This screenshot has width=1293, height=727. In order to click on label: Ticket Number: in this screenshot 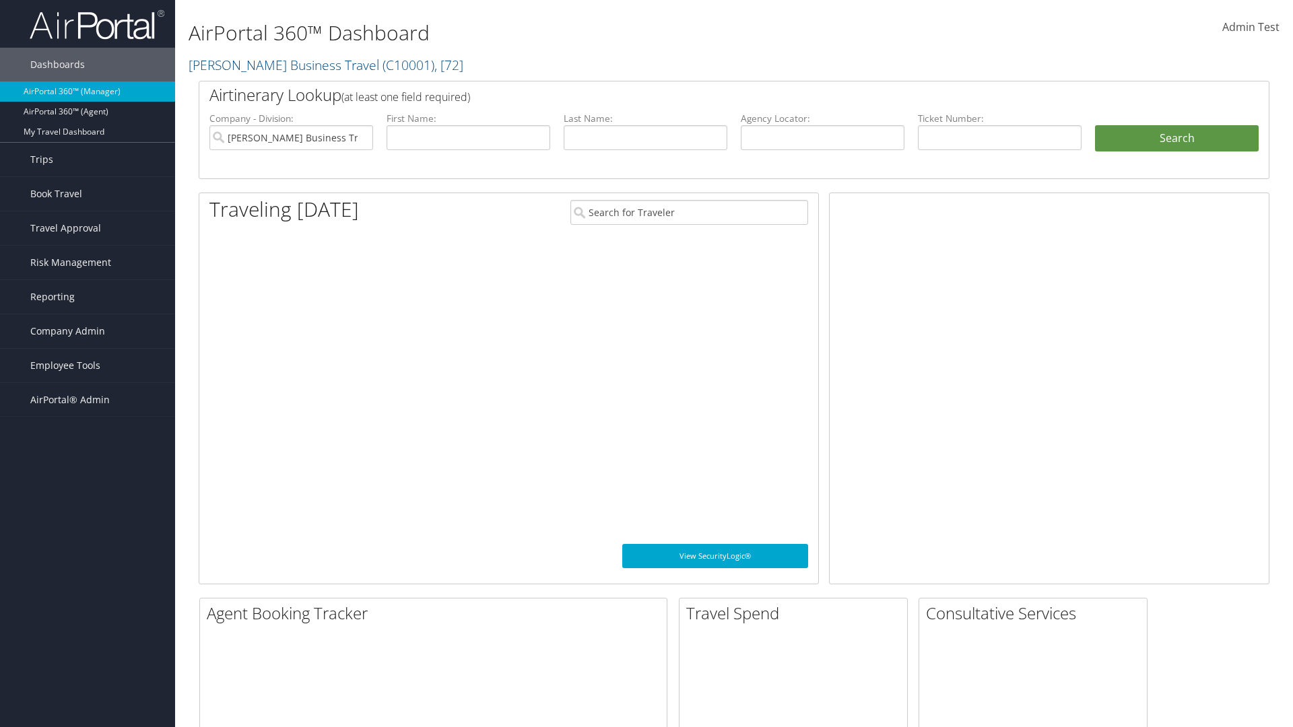, I will do `click(999, 119)`.